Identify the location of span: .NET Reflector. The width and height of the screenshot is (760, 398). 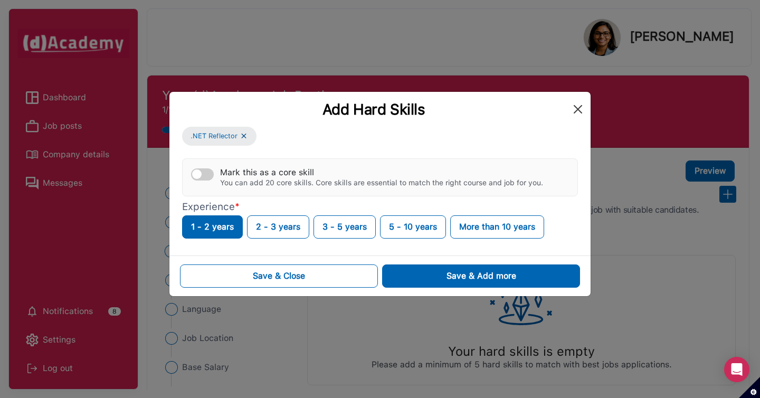
(214, 136).